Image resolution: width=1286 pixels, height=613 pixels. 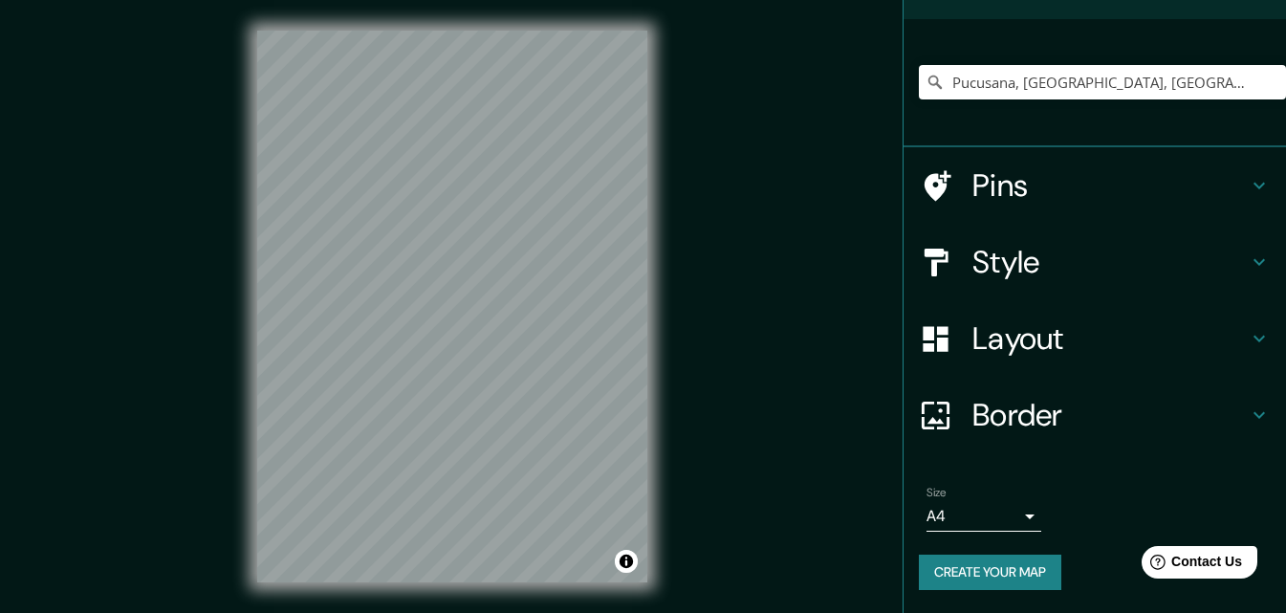 What do you see at coordinates (452, 306) in the screenshot?
I see `canvas: Map` at bounding box center [452, 306].